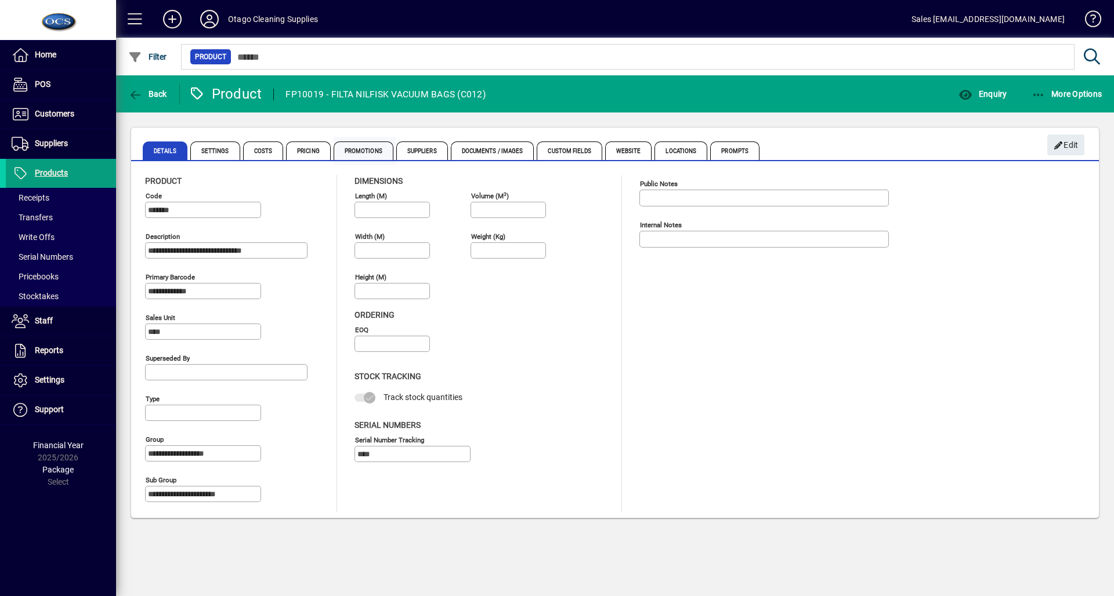 Image resolution: width=1114 pixels, height=596 pixels. What do you see at coordinates (147, 57) in the screenshot?
I see `button: Filter` at bounding box center [147, 57].